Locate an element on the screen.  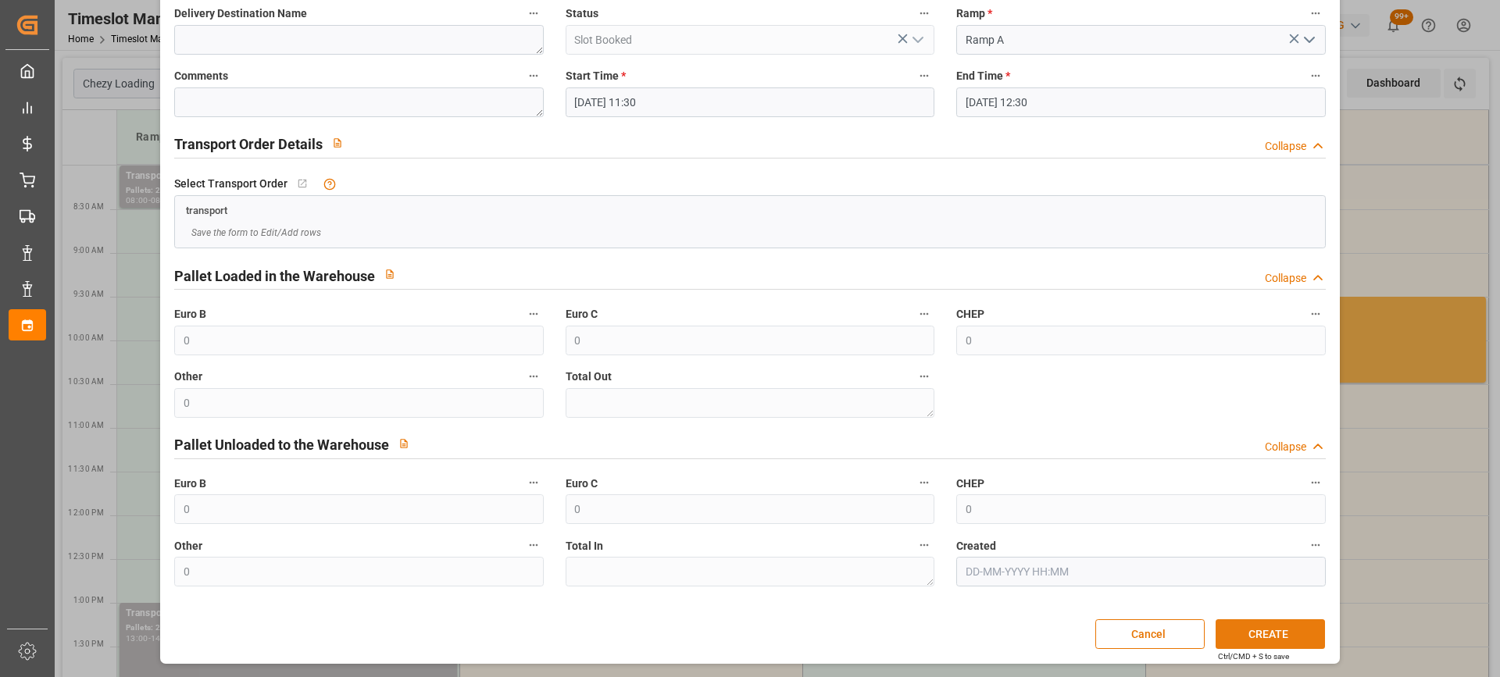
a: transport is located at coordinates (206, 209).